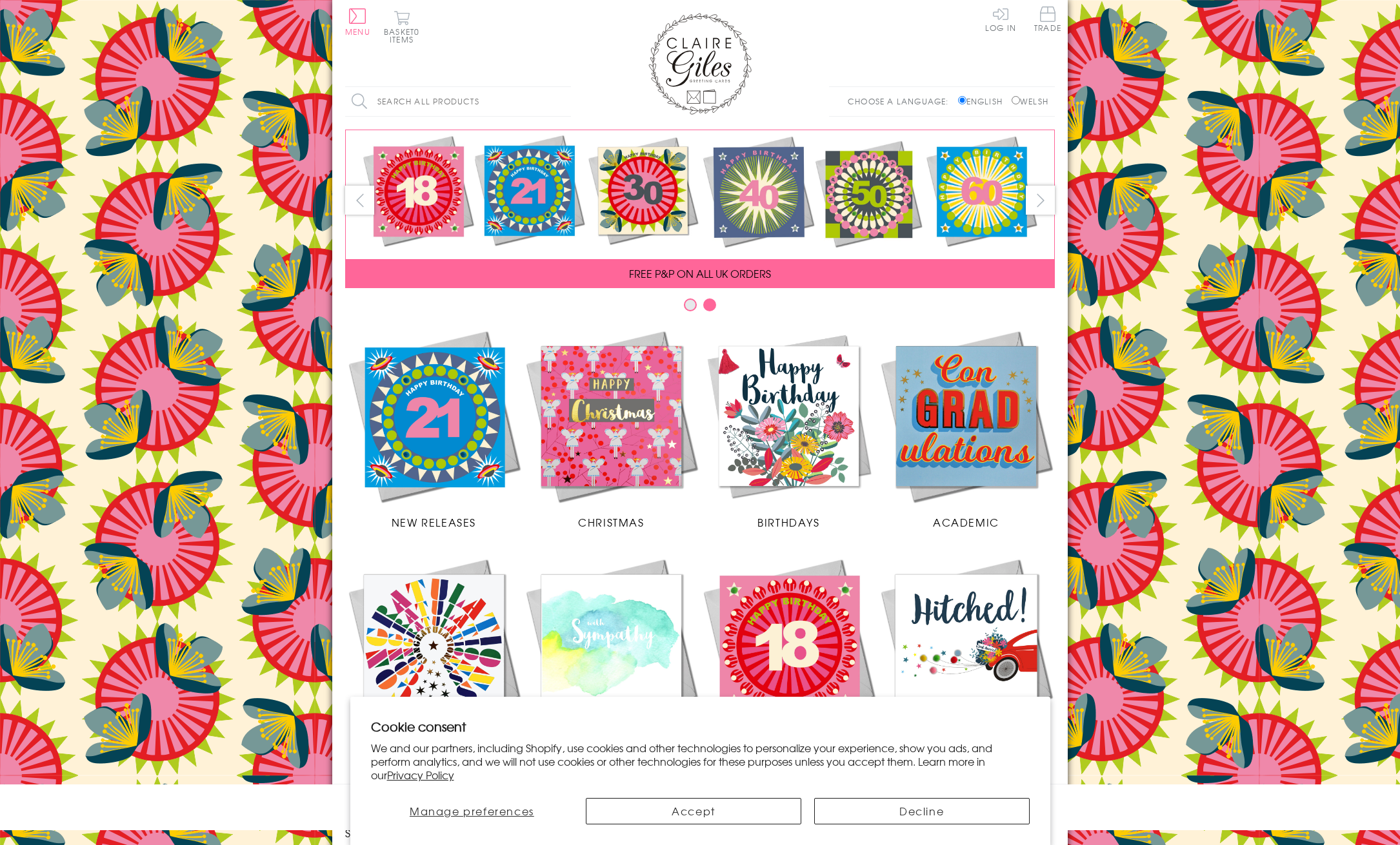 This screenshot has width=1400, height=845. Describe the element at coordinates (700, 727) in the screenshot. I see `h2: Cookie consent` at that location.